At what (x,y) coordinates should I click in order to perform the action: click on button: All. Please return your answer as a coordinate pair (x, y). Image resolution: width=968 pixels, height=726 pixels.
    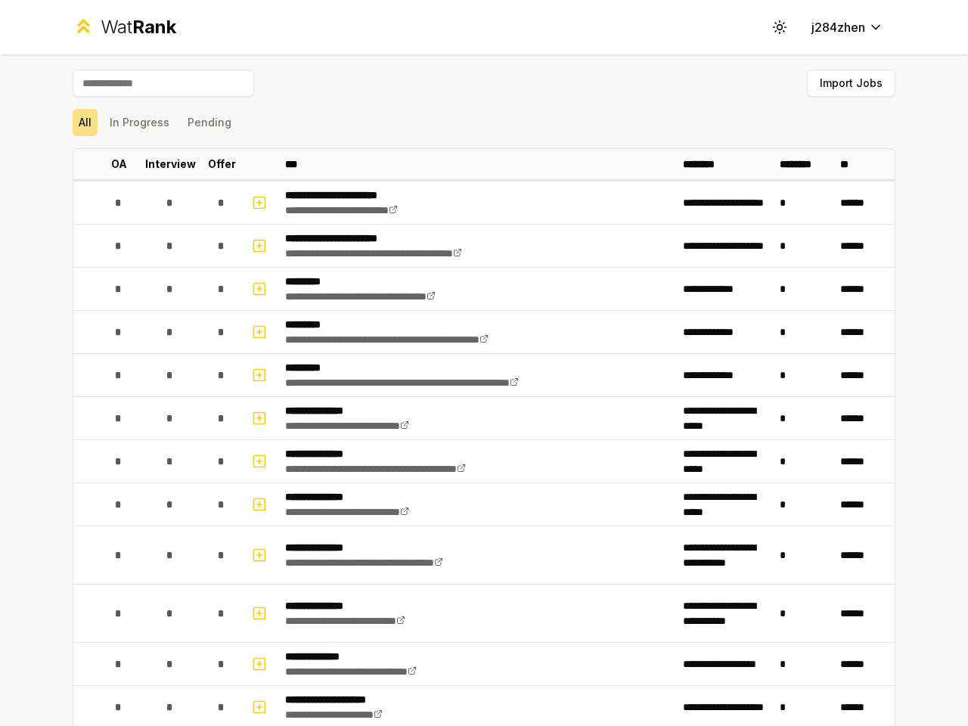
    Looking at the image, I should click on (85, 122).